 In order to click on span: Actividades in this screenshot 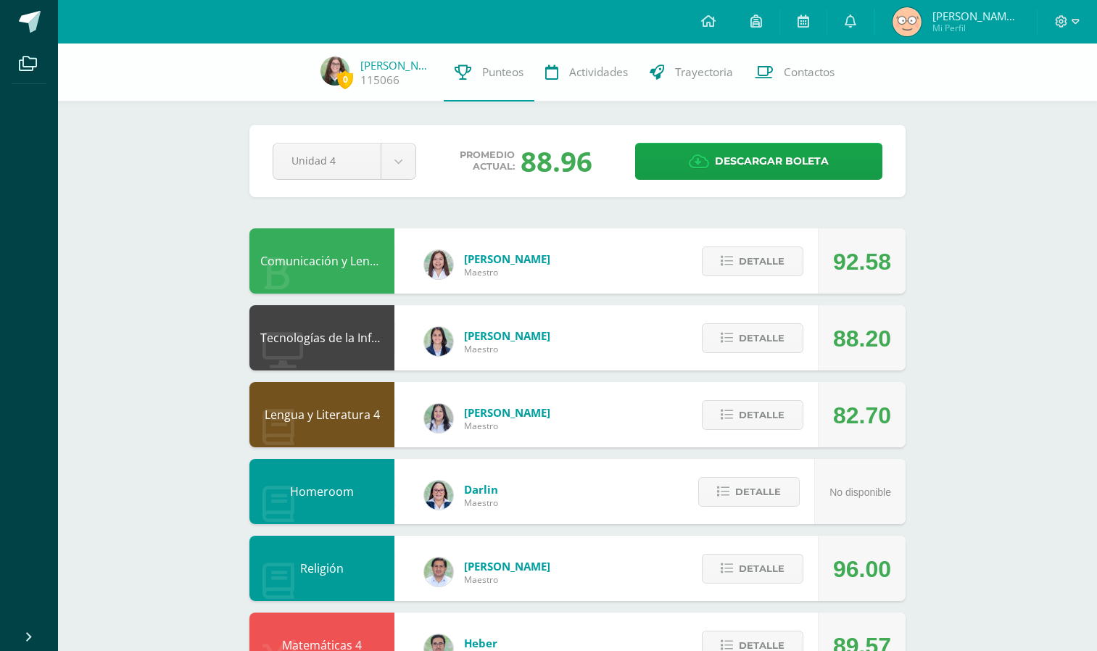, I will do `click(598, 72)`.